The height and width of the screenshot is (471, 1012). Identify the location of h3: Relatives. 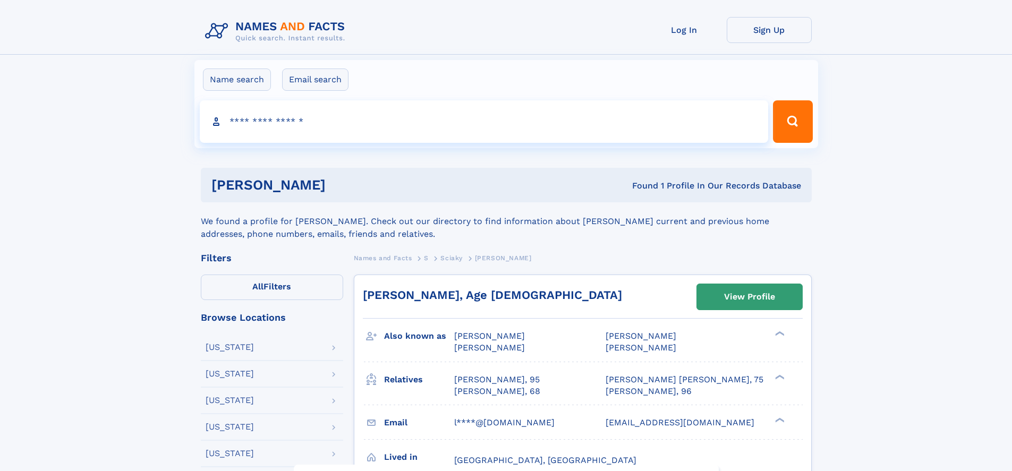
(419, 380).